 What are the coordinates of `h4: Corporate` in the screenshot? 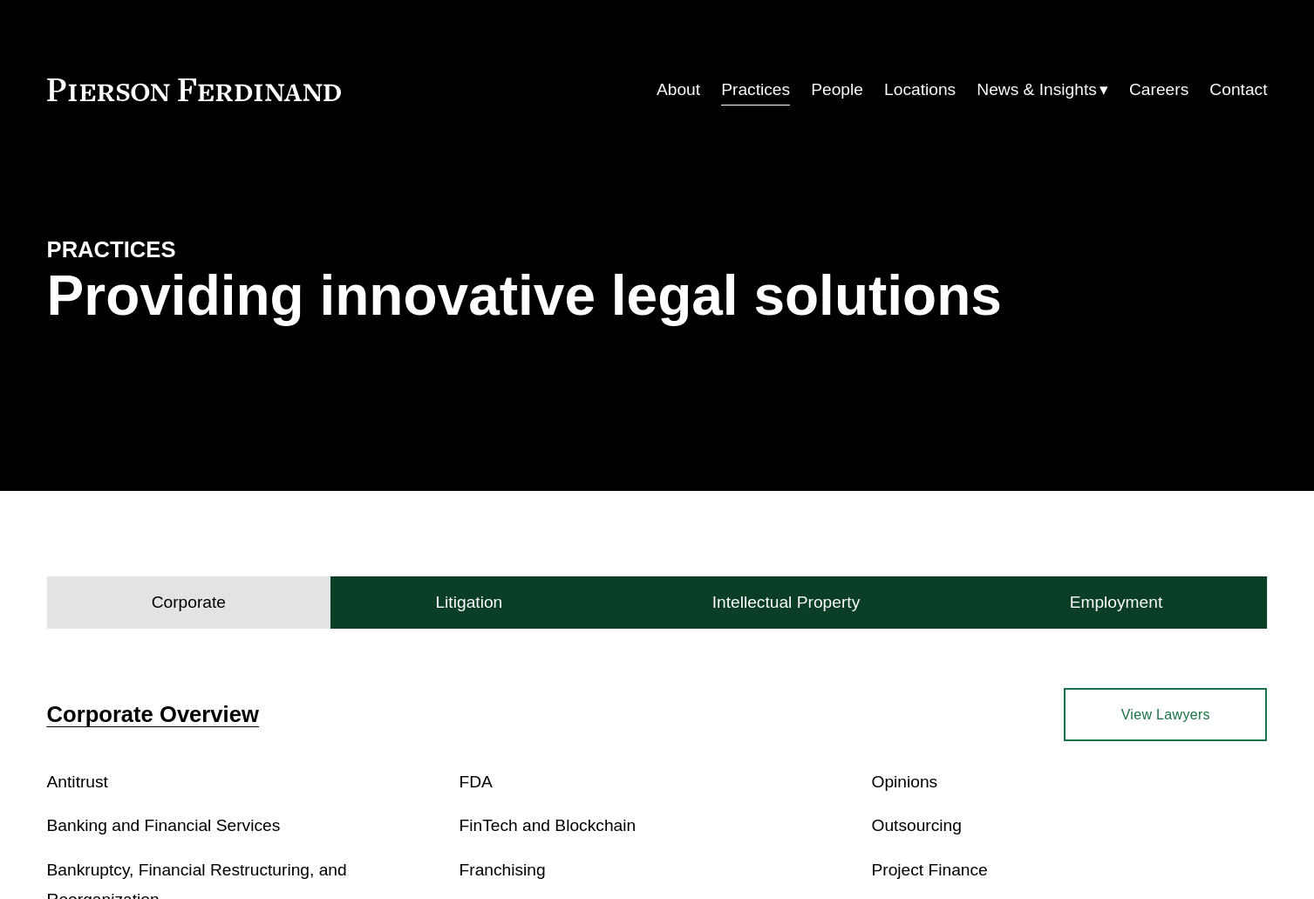 It's located at (188, 602).